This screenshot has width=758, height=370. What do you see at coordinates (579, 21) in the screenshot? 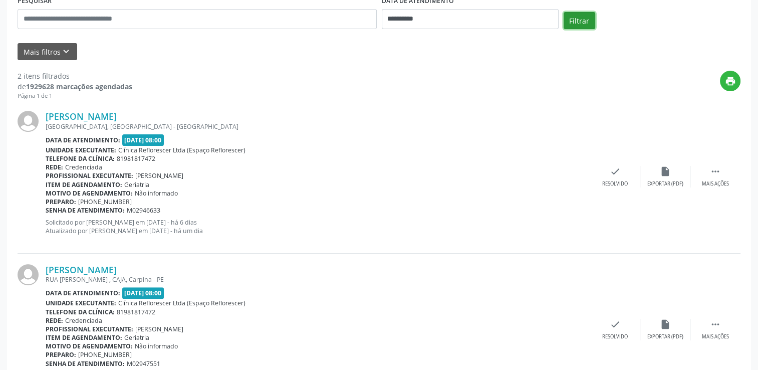
I see `button: Filtrar` at bounding box center [579, 21].